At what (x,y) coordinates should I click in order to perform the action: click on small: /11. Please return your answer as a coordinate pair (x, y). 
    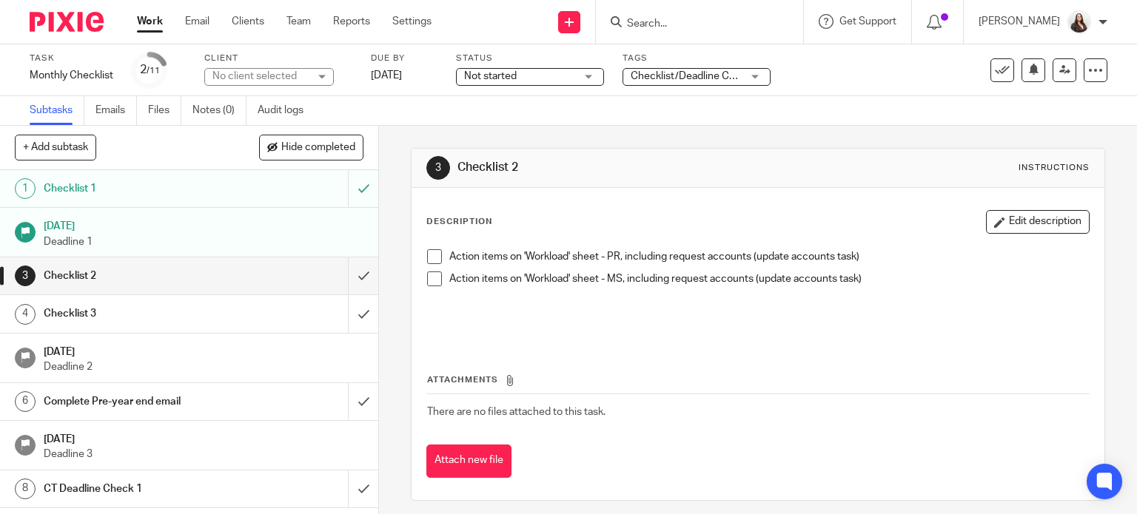
    Looking at the image, I should click on (153, 70).